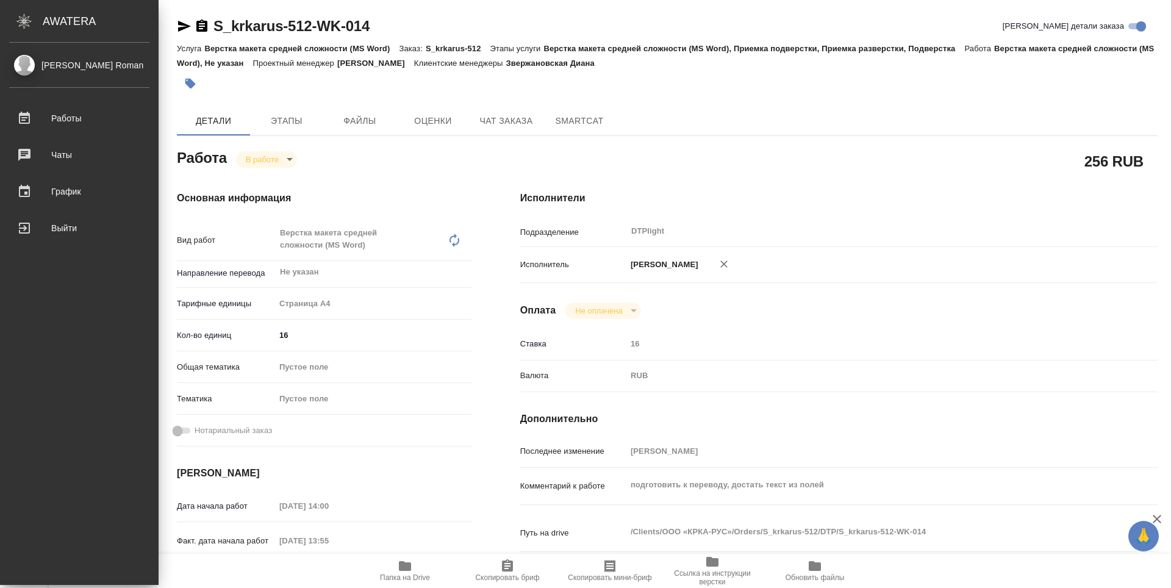 The width and height of the screenshot is (1171, 588). What do you see at coordinates (555, 63) in the screenshot?
I see `p: Звержановская Диана` at bounding box center [555, 63].